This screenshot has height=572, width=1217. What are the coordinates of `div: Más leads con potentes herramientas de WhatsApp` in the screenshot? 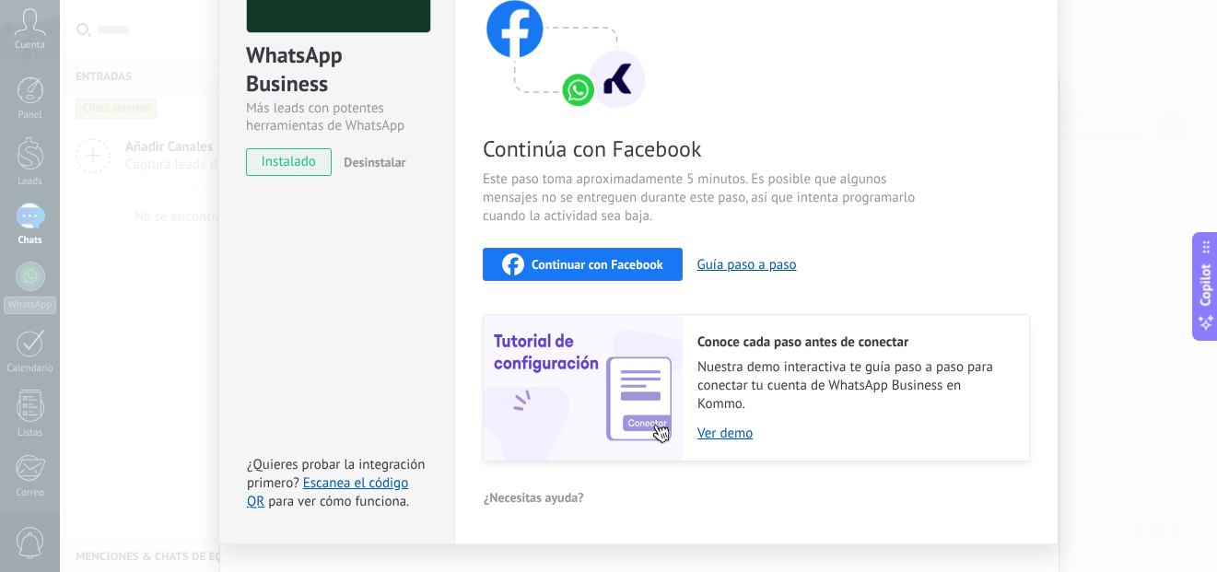 It's located at (336, 117).